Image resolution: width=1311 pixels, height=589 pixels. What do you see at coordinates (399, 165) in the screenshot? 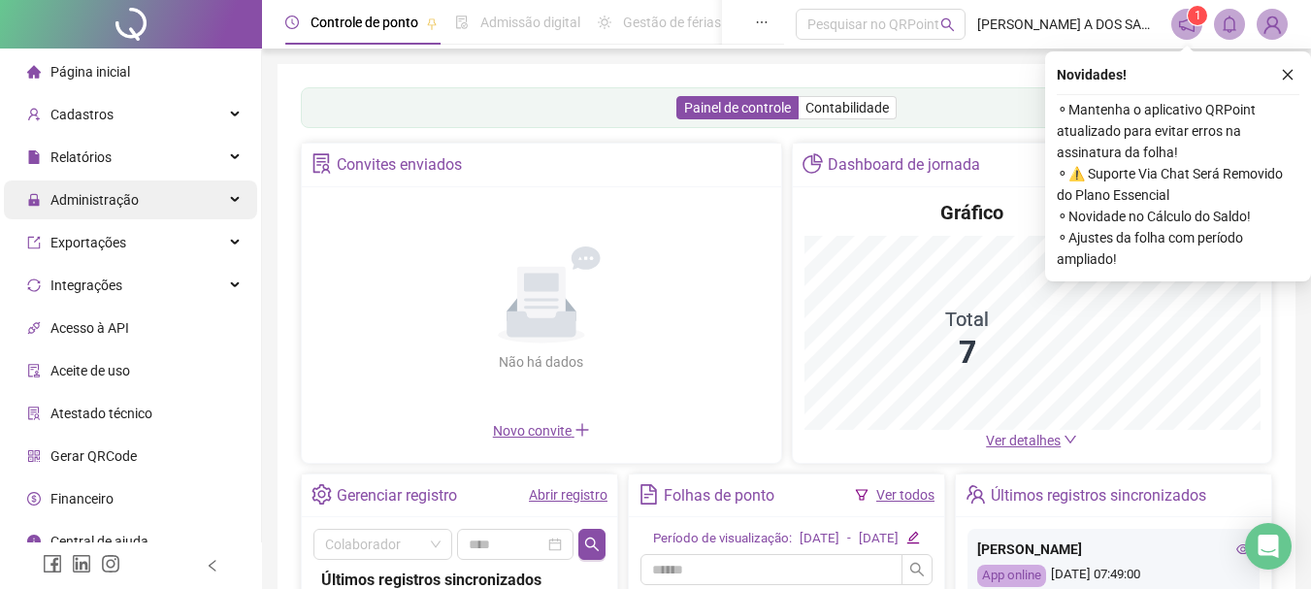
I see `div: Convites enviados` at bounding box center [399, 165].